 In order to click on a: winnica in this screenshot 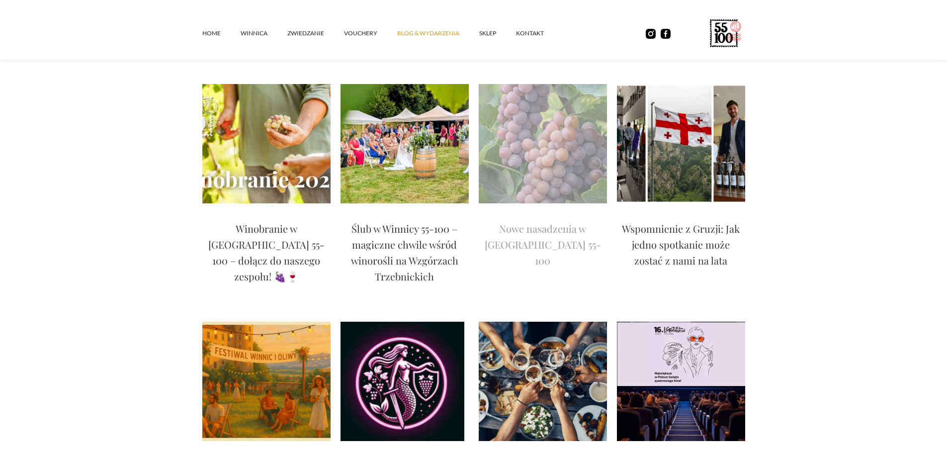, I will do `click(264, 33)`.